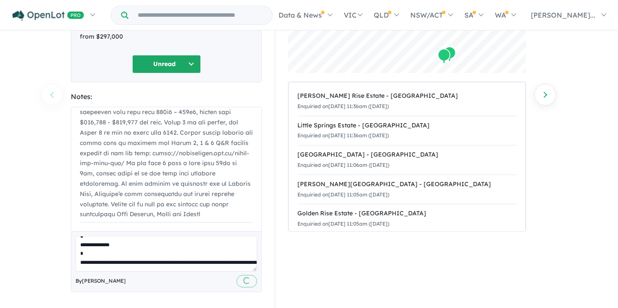 The height and width of the screenshot is (308, 618). I want to click on div: Notes:, so click(166, 97).